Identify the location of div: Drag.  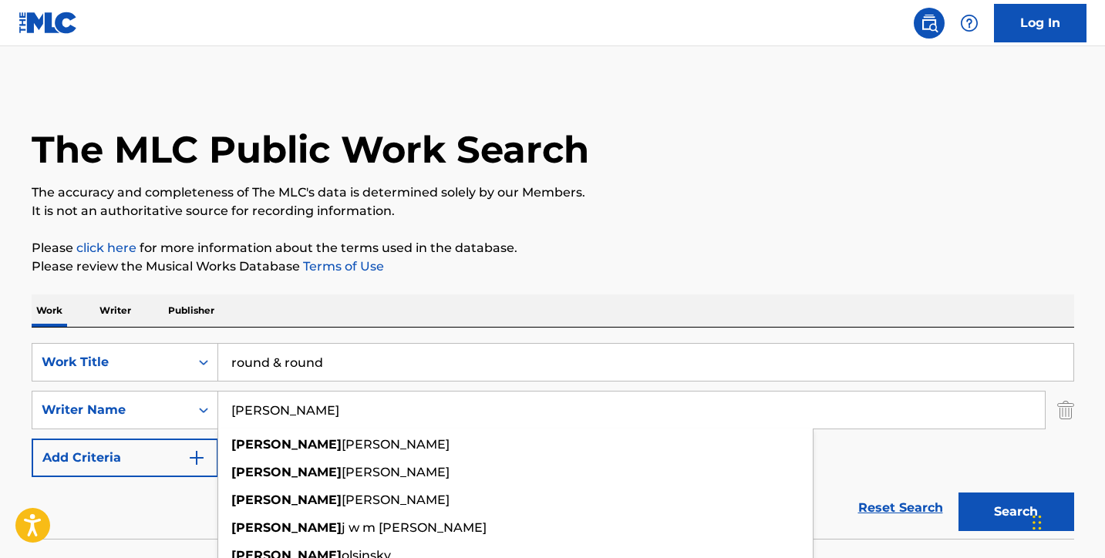
(1037, 523).